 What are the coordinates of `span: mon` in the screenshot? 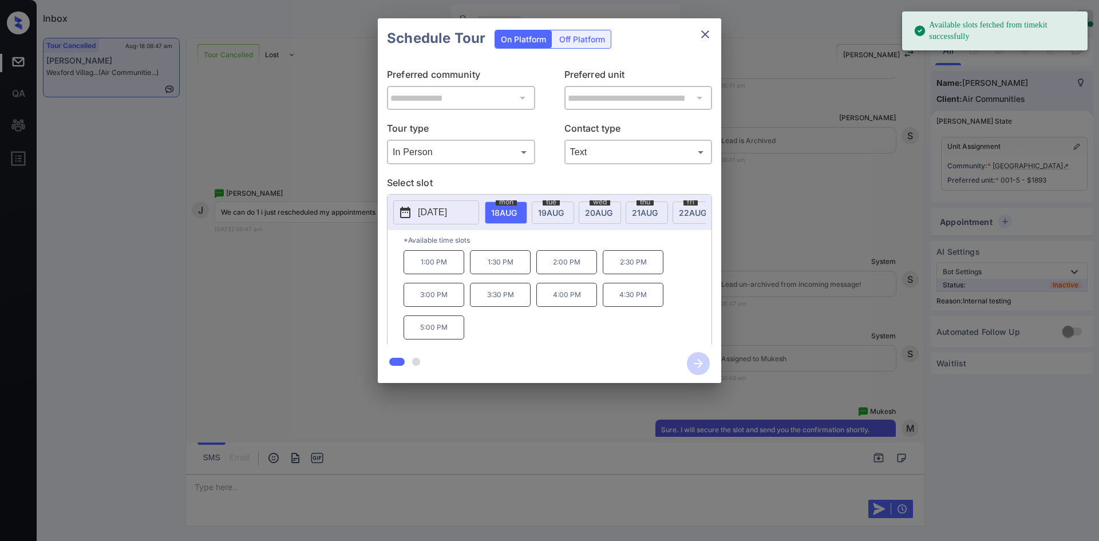 It's located at (506, 202).